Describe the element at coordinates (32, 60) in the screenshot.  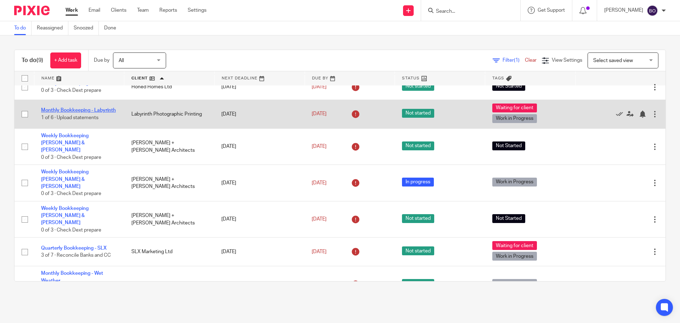
I see `h1: To do` at that location.